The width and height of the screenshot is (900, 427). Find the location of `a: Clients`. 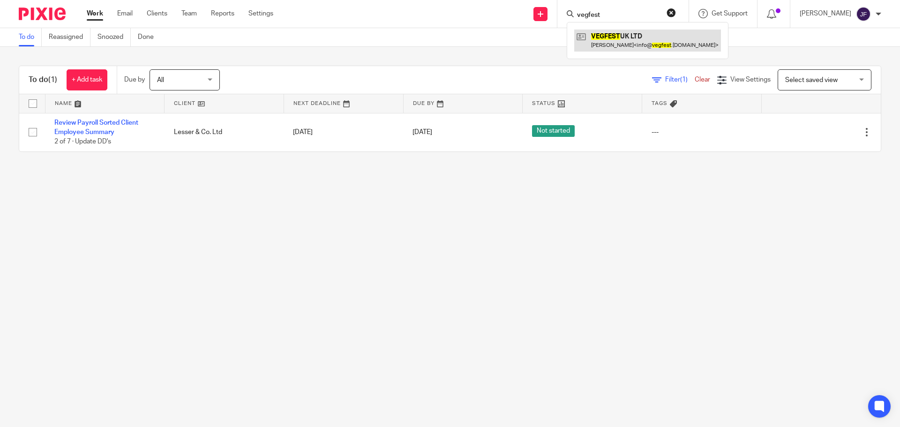

a: Clients is located at coordinates (157, 14).